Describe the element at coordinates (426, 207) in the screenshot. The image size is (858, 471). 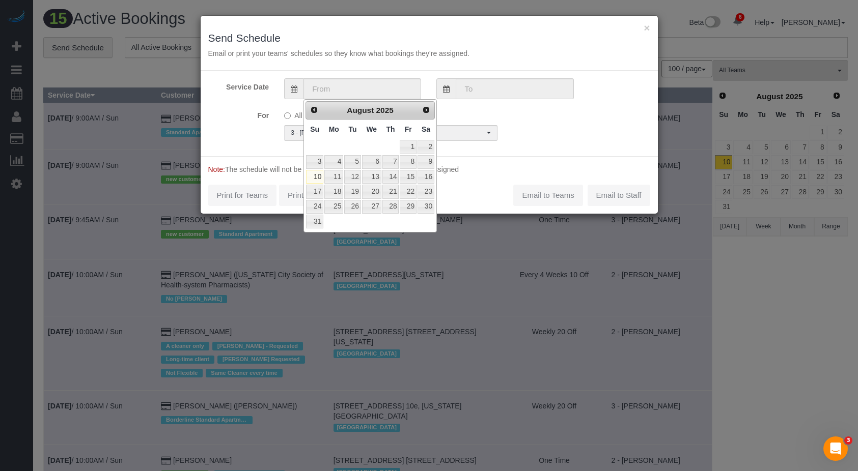
I see `a: 30` at that location.